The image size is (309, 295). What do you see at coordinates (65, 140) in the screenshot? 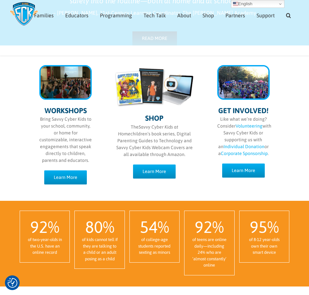
I see `p: Bring Savvy Cyber Kids to your school, community, or home for customizable, interactive engagemen...` at bounding box center [65, 140].